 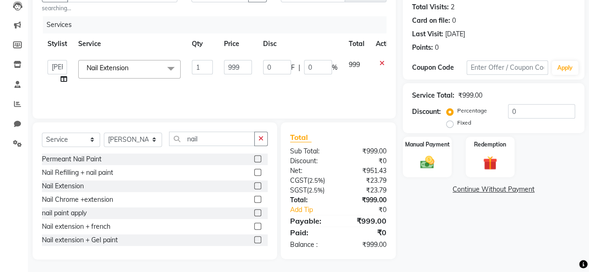 I want to click on div: Service Total:, so click(x=433, y=95).